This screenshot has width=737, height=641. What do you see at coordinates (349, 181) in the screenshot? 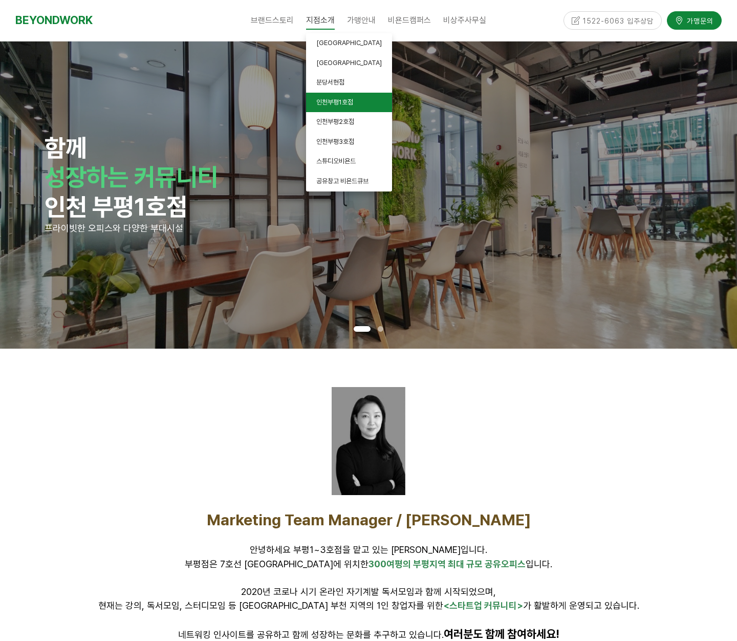
I see `a: 공유창고 비욘드큐브` at bounding box center [349, 181].